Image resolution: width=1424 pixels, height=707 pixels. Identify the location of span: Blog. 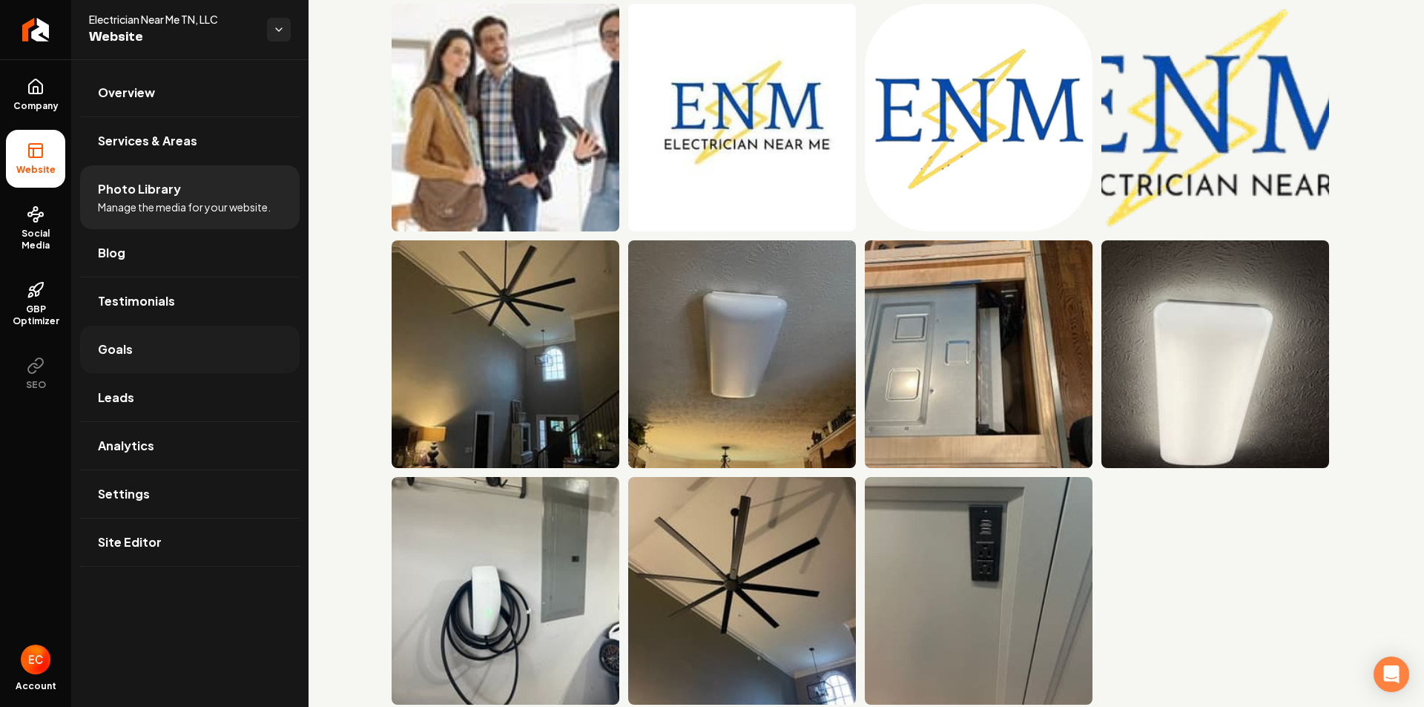
(111, 253).